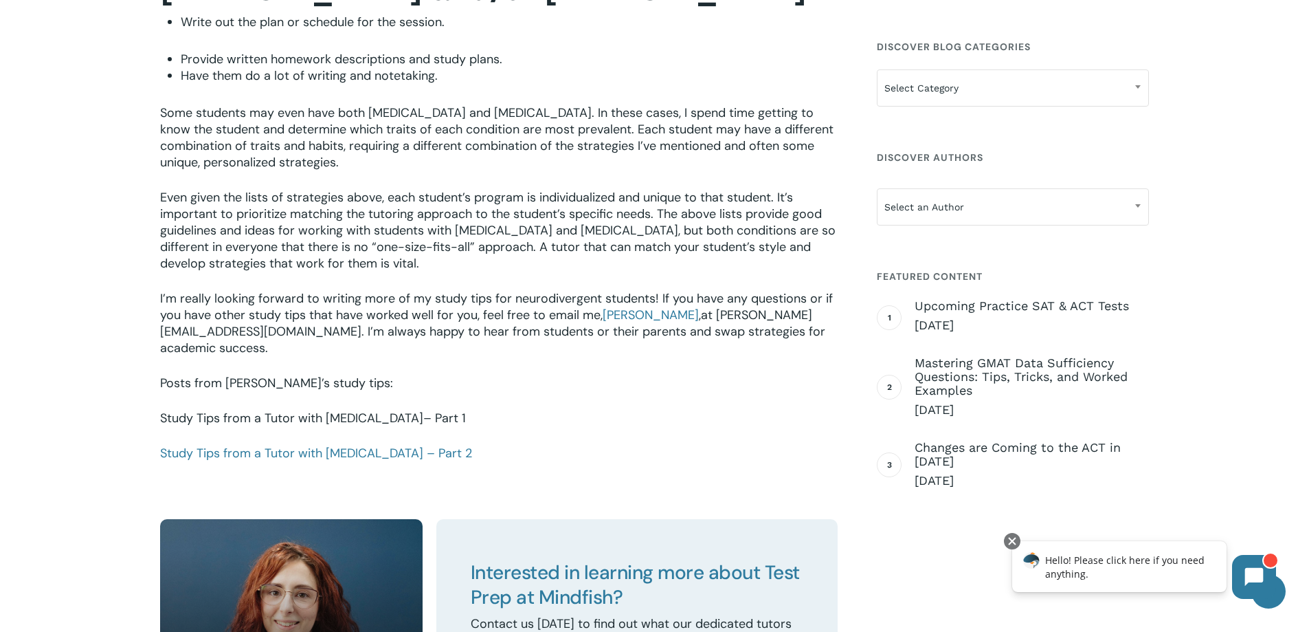 The width and height of the screenshot is (1309, 632). What do you see at coordinates (34, 30) in the screenshot?
I see `img: Avatar` at bounding box center [34, 30].